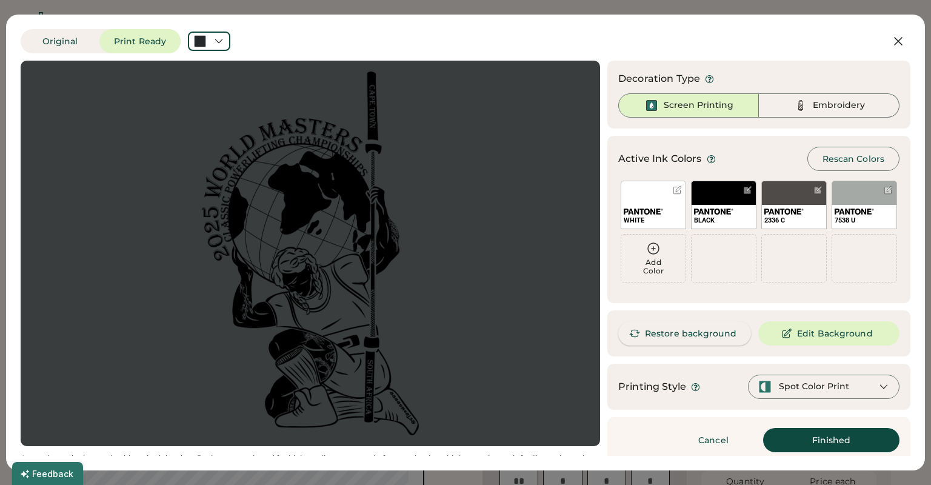 This screenshot has height=485, width=931. Describe the element at coordinates (660, 159) in the screenshot. I see `div: Active Ink Colors` at that location.